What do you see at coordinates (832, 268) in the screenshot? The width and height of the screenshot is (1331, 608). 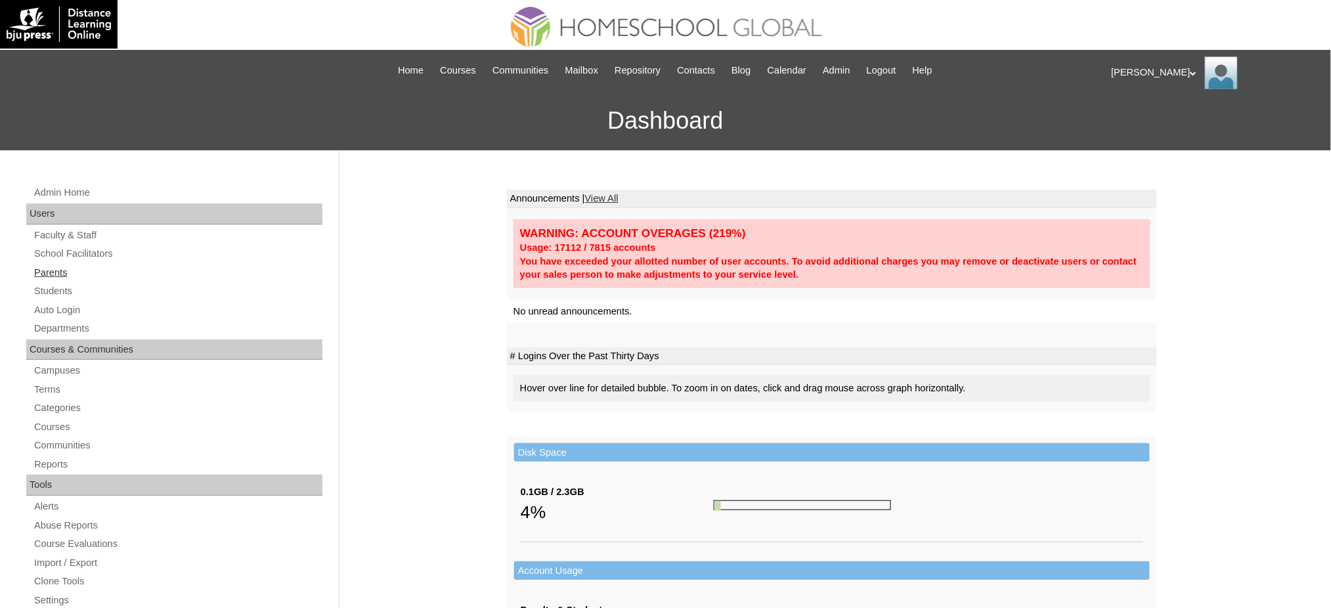 I see `div: You have exceeded your allotted number of user accounts. To avoid additional charges you may remo...` at bounding box center [832, 268].